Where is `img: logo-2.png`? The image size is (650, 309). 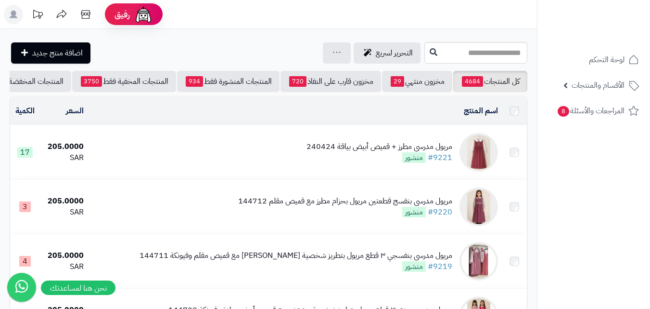 img: logo-2.png is located at coordinates (613, 36).